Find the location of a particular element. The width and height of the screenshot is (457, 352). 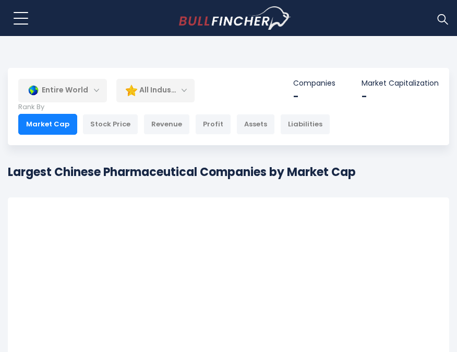

div: Liabilities is located at coordinates (305, 124).